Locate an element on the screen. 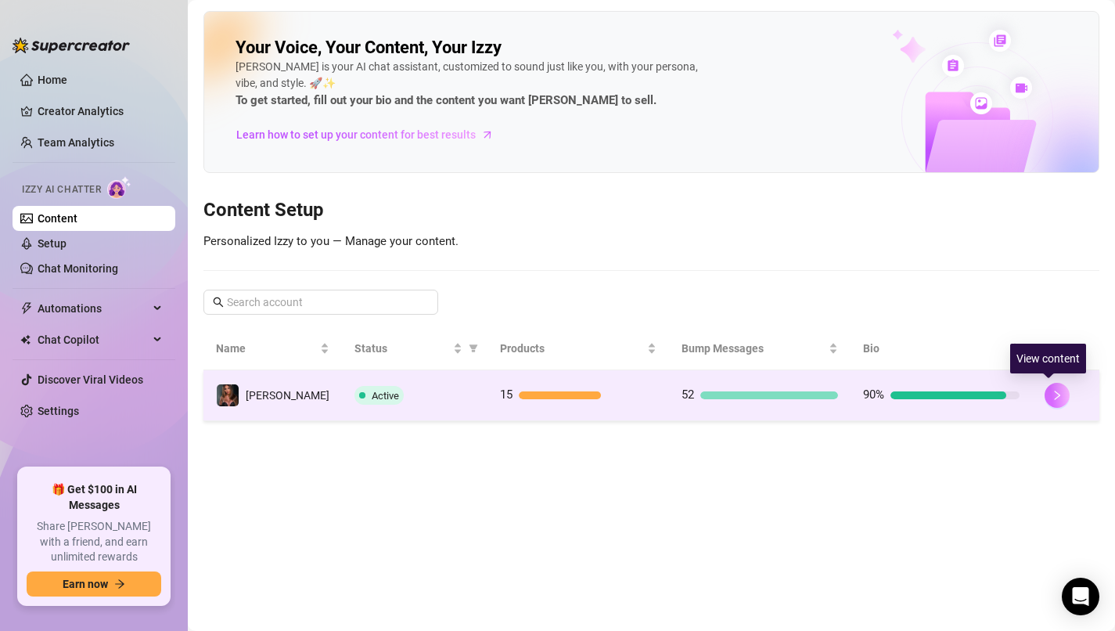 The height and width of the screenshot is (631, 1115). span: Status is located at coordinates (402, 348).